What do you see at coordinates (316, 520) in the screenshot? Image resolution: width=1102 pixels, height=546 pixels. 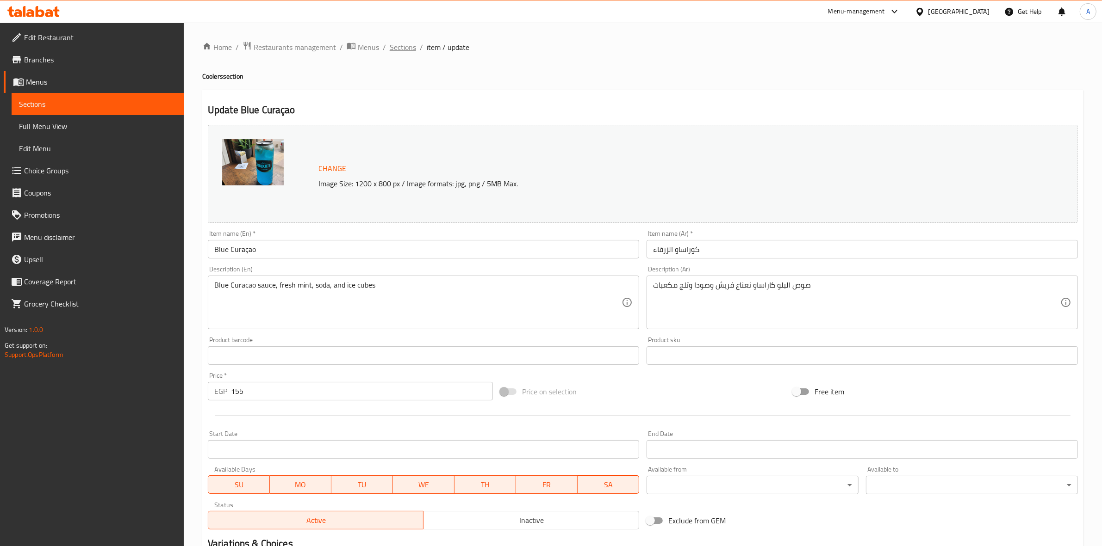 I see `button: Active` at bounding box center [316, 520].